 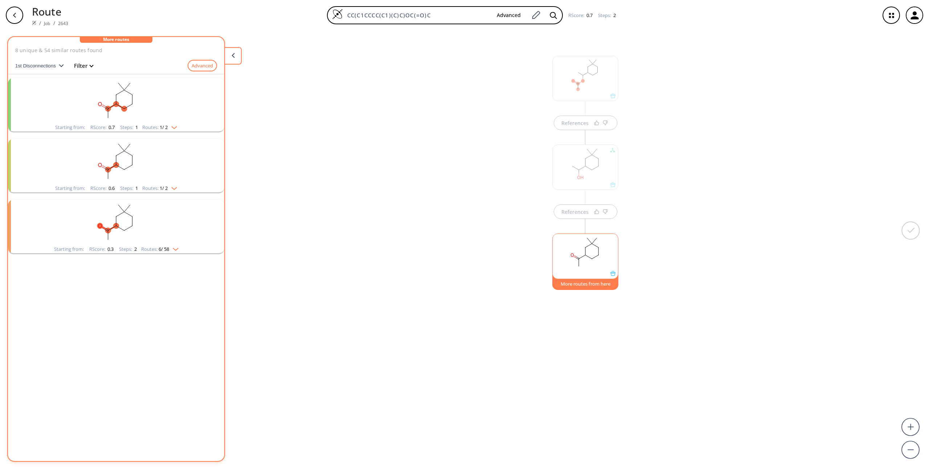 I want to click on button: 1st Disconnections, so click(x=42, y=66).